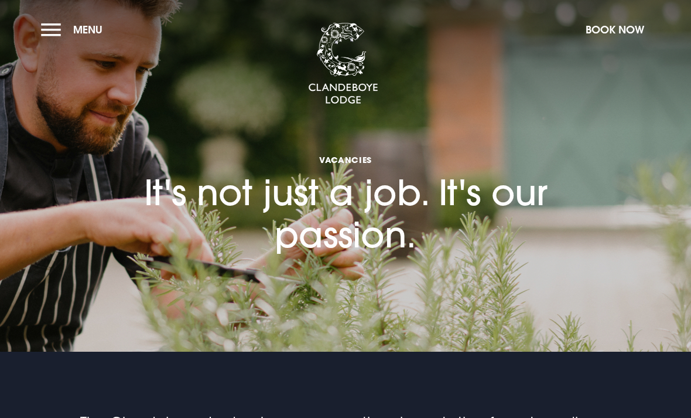  What do you see at coordinates (343, 64) in the screenshot?
I see `img: Clandeboye Lodge` at bounding box center [343, 64].